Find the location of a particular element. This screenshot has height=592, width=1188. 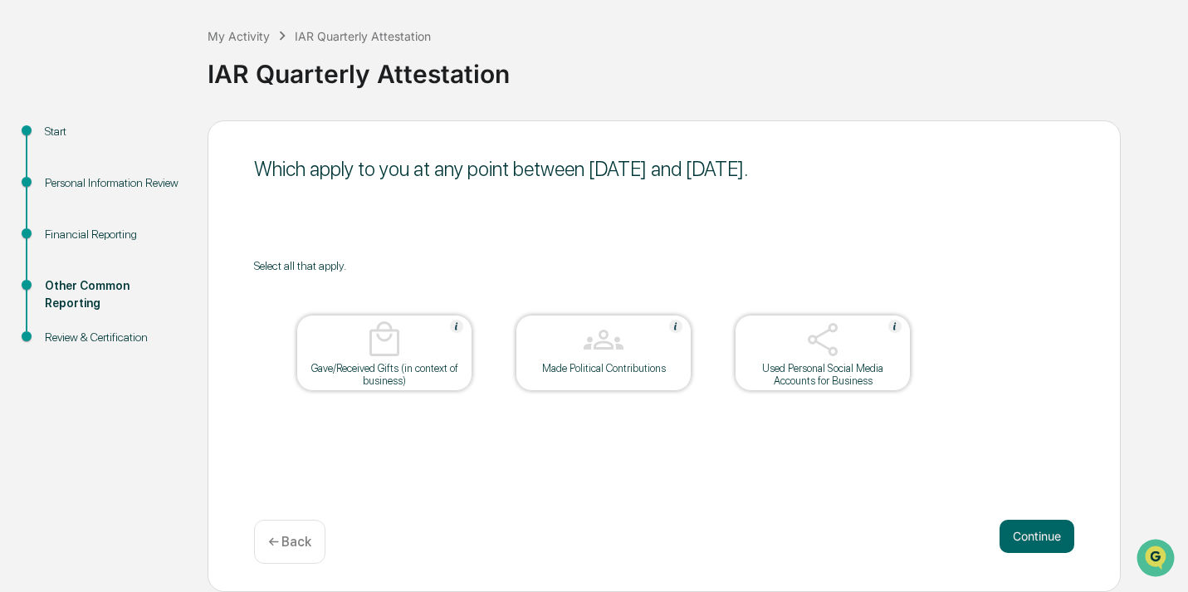

div: Other Common Reporting is located at coordinates (113, 295).